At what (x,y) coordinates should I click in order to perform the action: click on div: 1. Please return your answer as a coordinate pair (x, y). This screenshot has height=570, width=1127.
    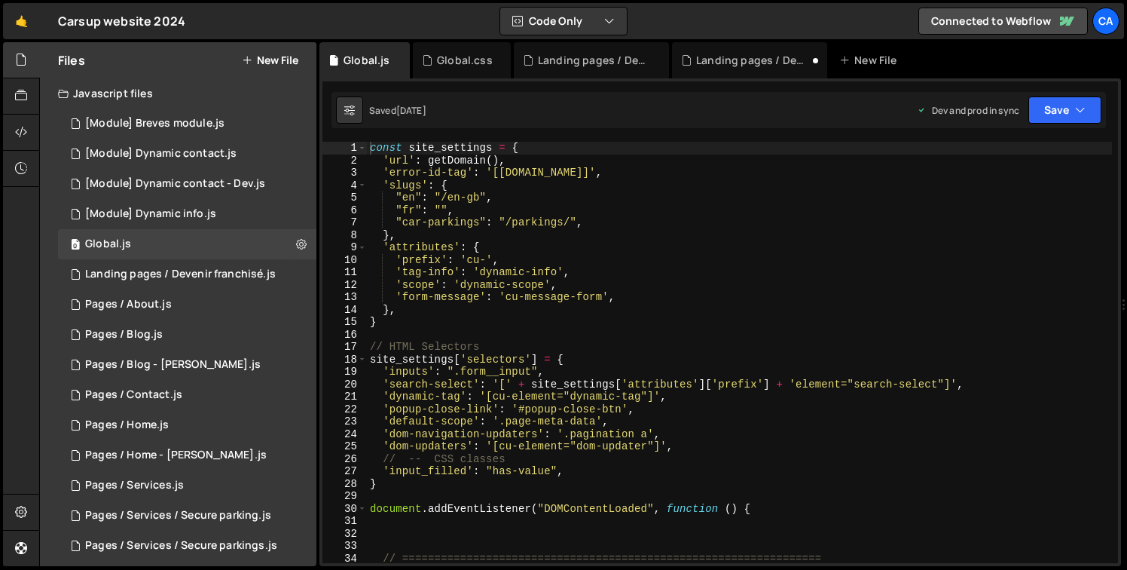
    Looking at the image, I should click on (344, 148).